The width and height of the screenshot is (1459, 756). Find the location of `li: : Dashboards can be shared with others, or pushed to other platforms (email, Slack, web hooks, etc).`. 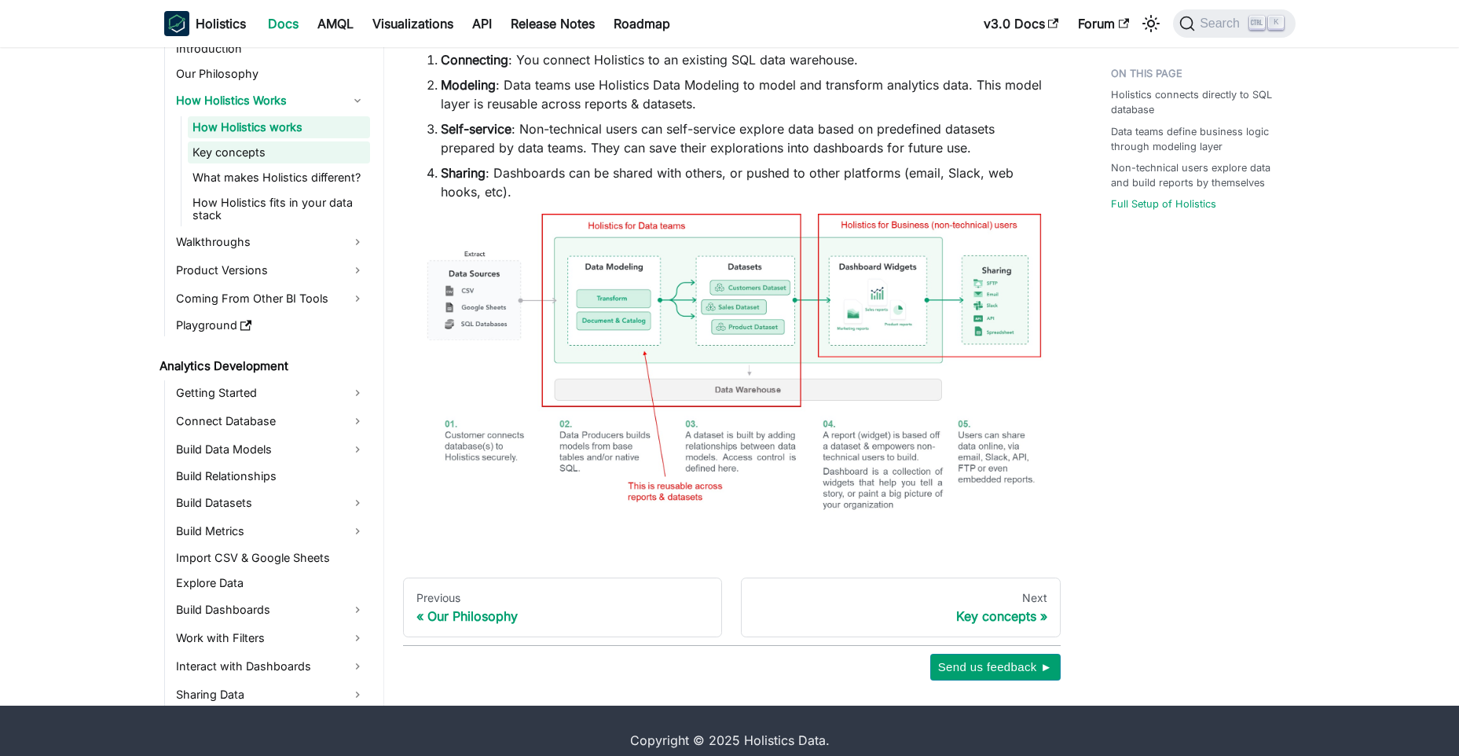

li: : Dashboards can be shared with others, or pushed to other platforms (email, Slack, web hooks, etc). is located at coordinates (744, 182).